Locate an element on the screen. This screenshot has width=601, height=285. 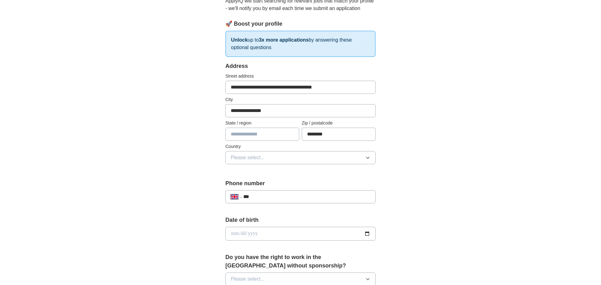
div: Address is located at coordinates (300, 66).